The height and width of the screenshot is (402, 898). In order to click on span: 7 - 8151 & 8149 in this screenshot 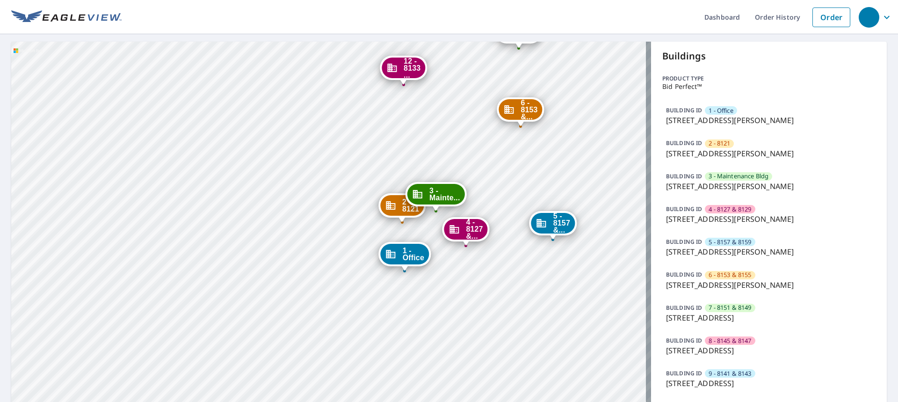, I will do `click(729, 307)`.